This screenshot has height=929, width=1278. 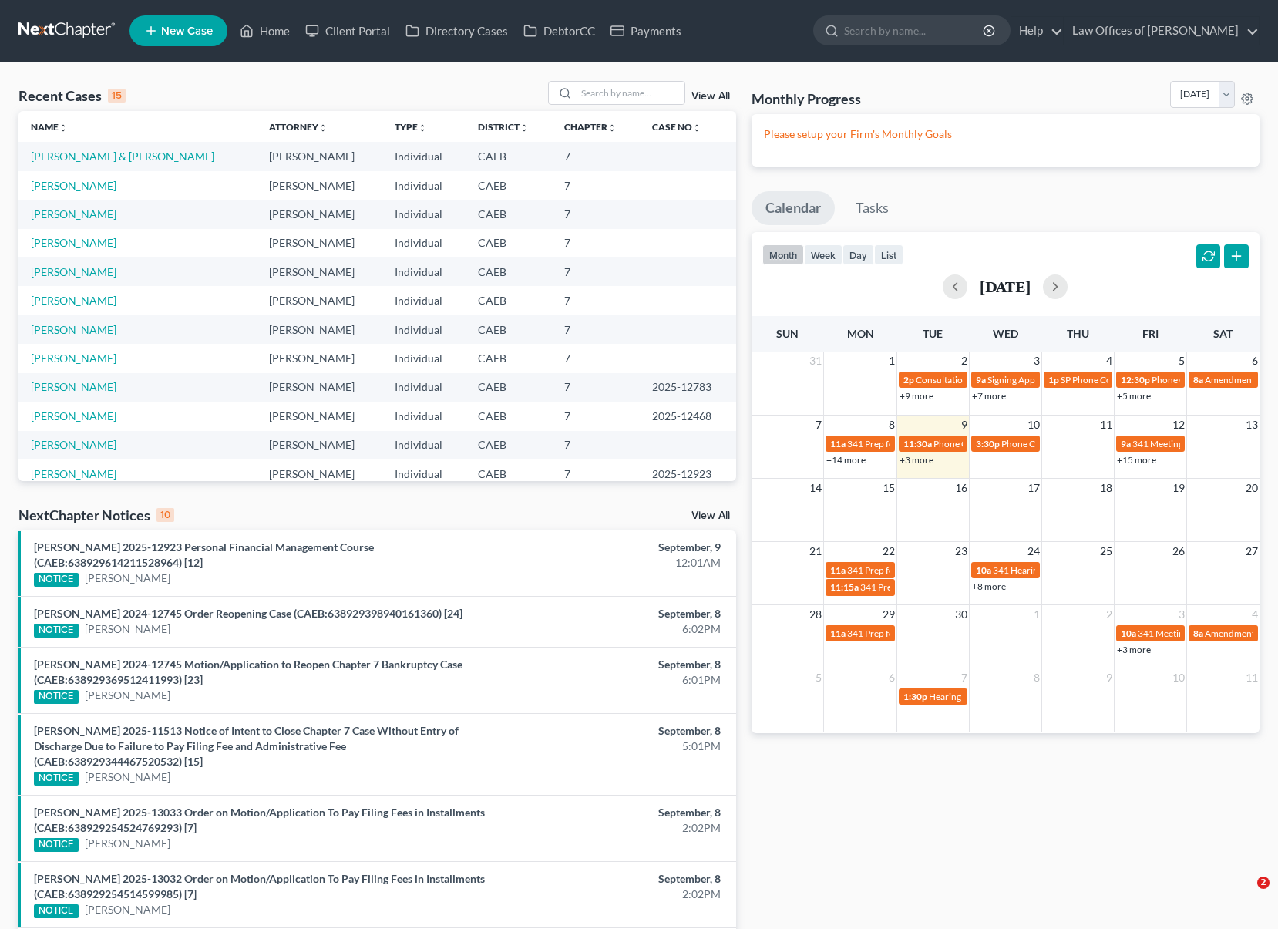 What do you see at coordinates (687, 387) in the screenshot?
I see `td: 2025-12783` at bounding box center [687, 387].